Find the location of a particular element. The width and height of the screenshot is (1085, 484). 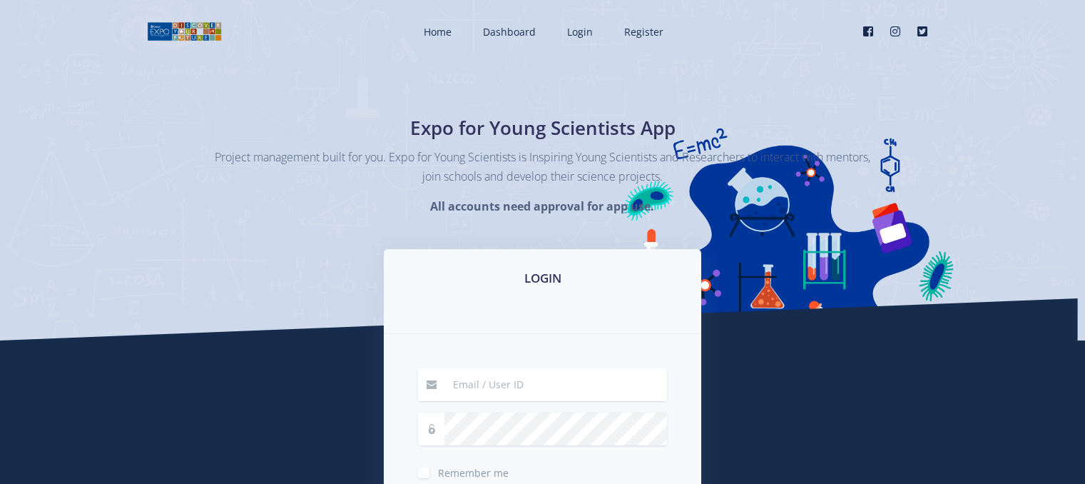

span: Login is located at coordinates (580, 31).